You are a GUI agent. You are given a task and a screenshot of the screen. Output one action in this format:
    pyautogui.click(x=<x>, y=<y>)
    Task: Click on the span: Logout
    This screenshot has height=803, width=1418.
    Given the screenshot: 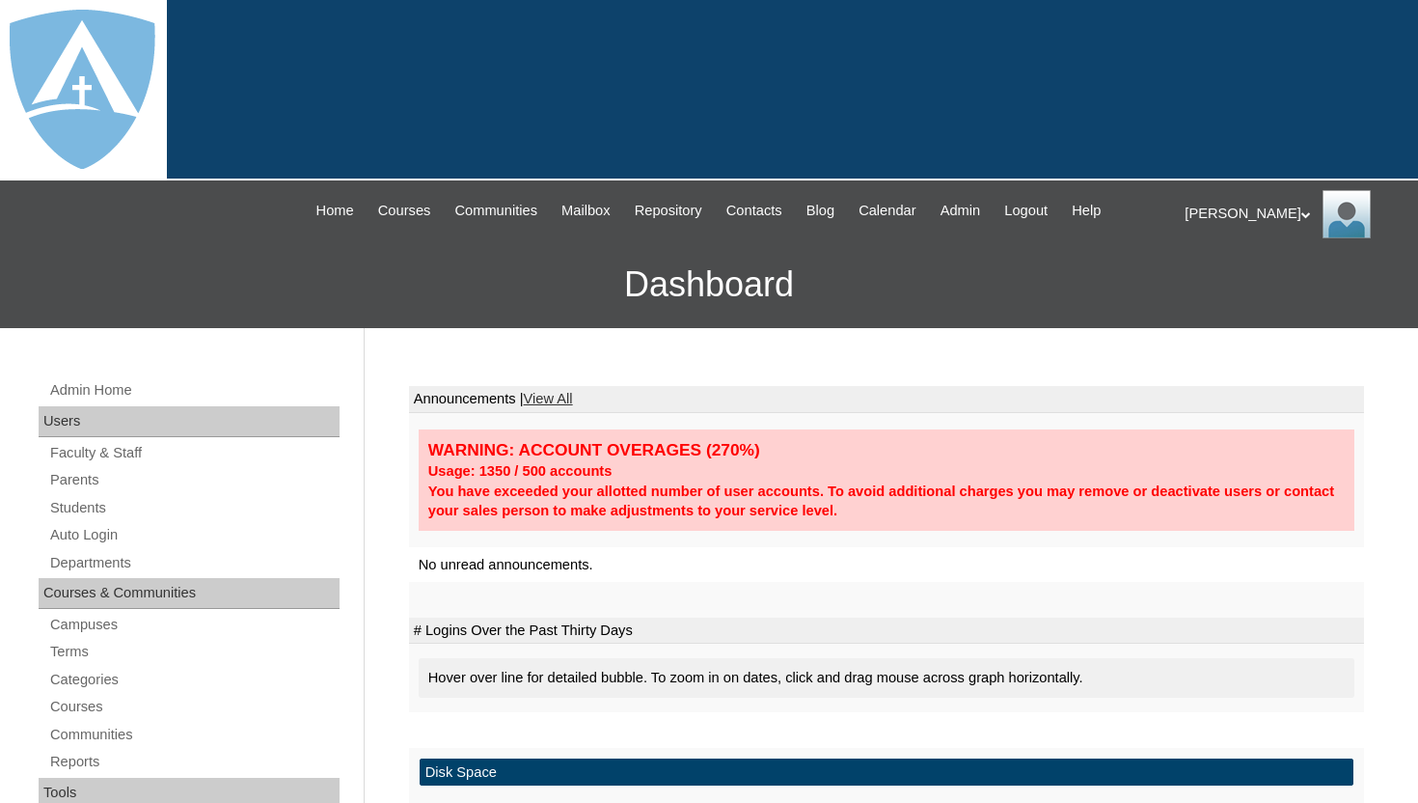 What is the action you would take?
    pyautogui.click(x=1026, y=210)
    